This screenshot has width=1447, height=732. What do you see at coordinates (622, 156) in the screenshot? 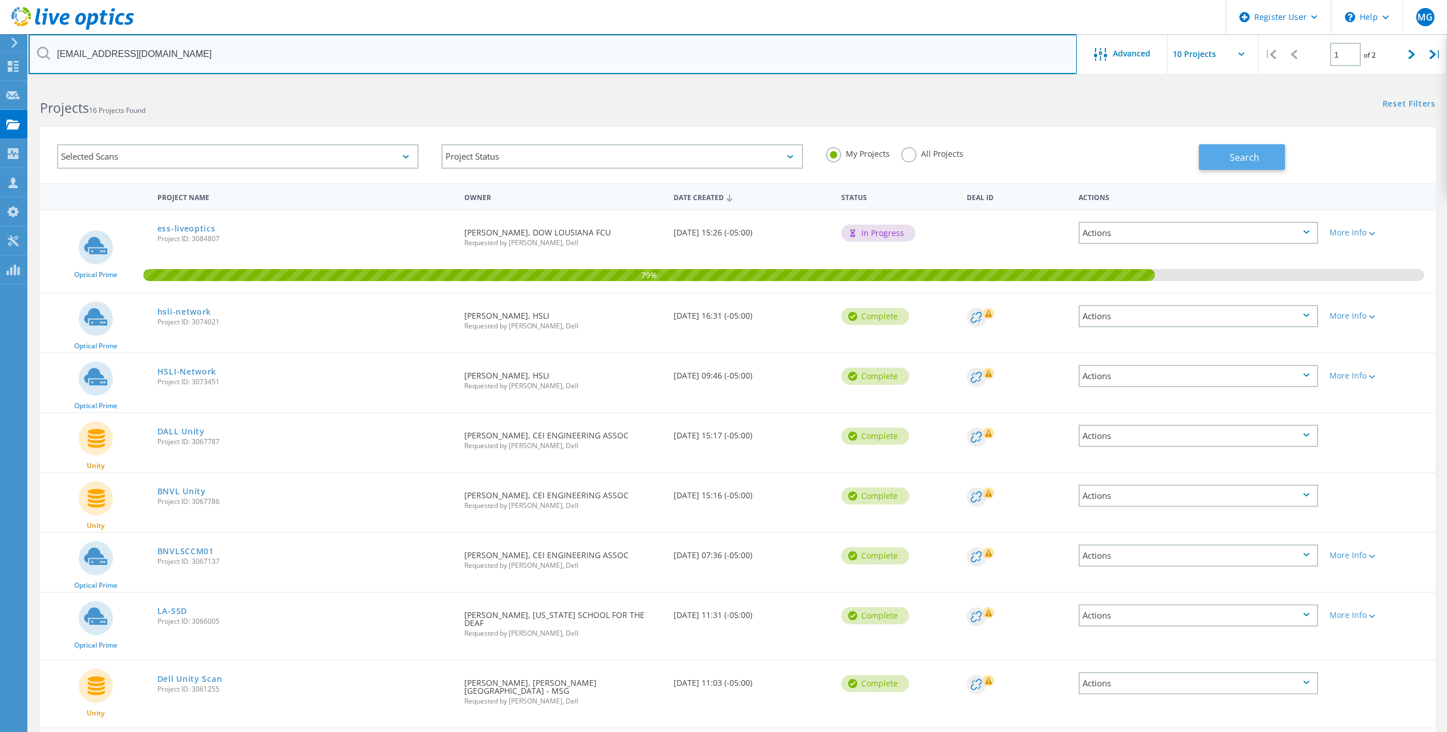
I see `div: Project Status` at bounding box center [622, 156].